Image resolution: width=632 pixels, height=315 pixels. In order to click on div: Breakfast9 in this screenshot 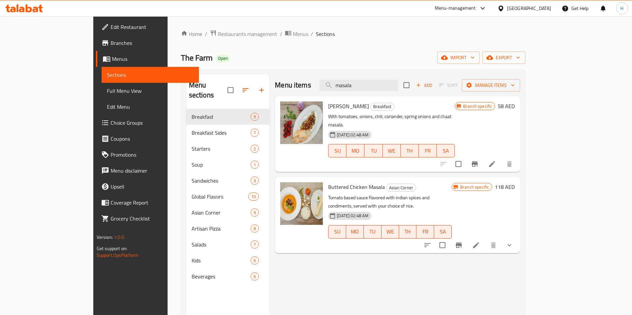, I will do `click(228, 117)`.